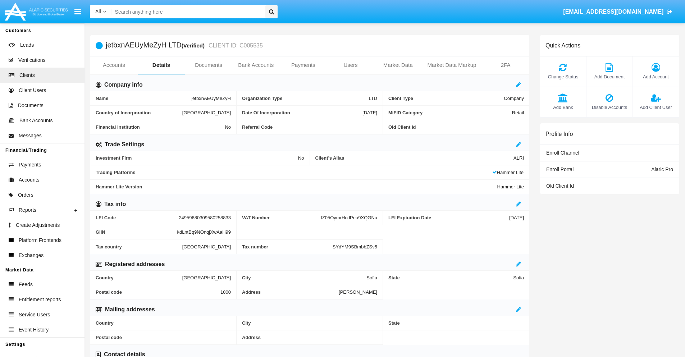  Describe the element at coordinates (204, 232) in the screenshot. I see `span: kdLntBq9NOnqjXwAaH99` at that location.